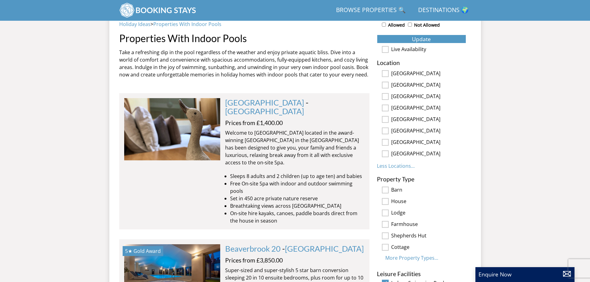  What do you see at coordinates (298, 217) in the screenshot?
I see `li: On-site hire kayaks, canoes, paddle boards direct from the house in season` at bounding box center [298, 217].